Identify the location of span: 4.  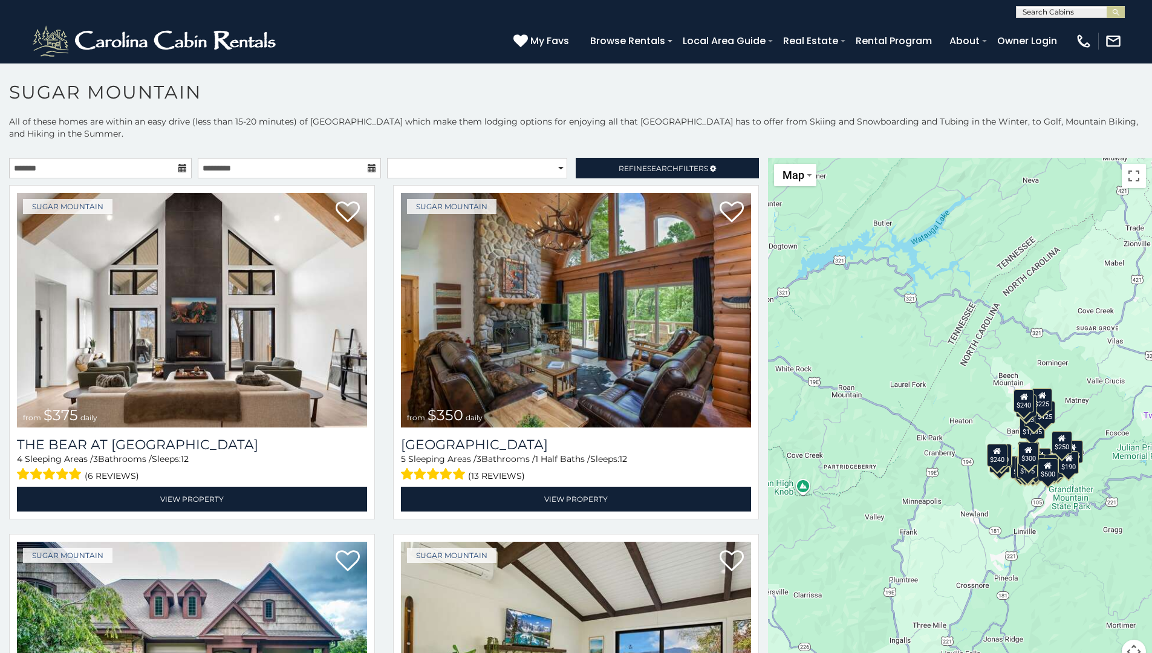
(19, 459).